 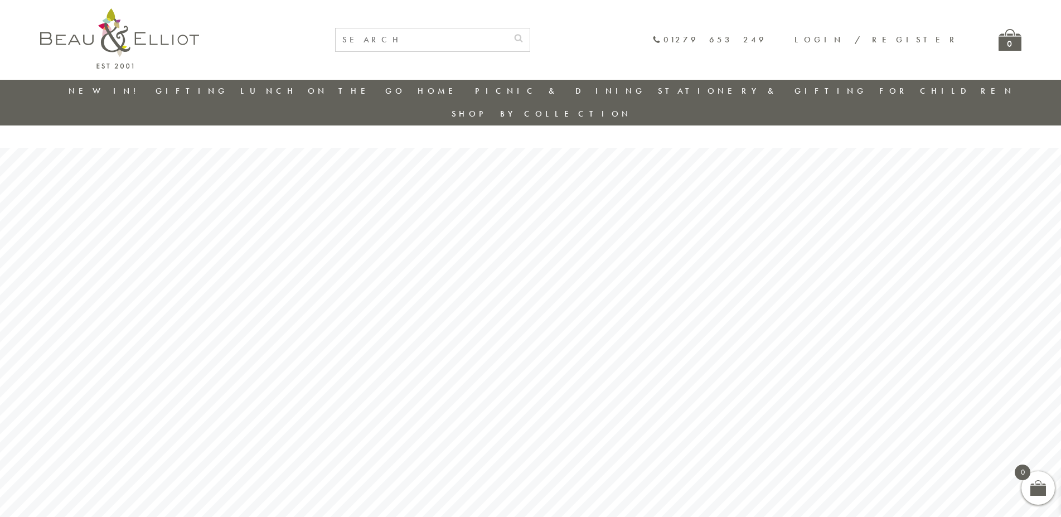 What do you see at coordinates (323, 91) in the screenshot?
I see `a: Lunch On The Go` at bounding box center [323, 91].